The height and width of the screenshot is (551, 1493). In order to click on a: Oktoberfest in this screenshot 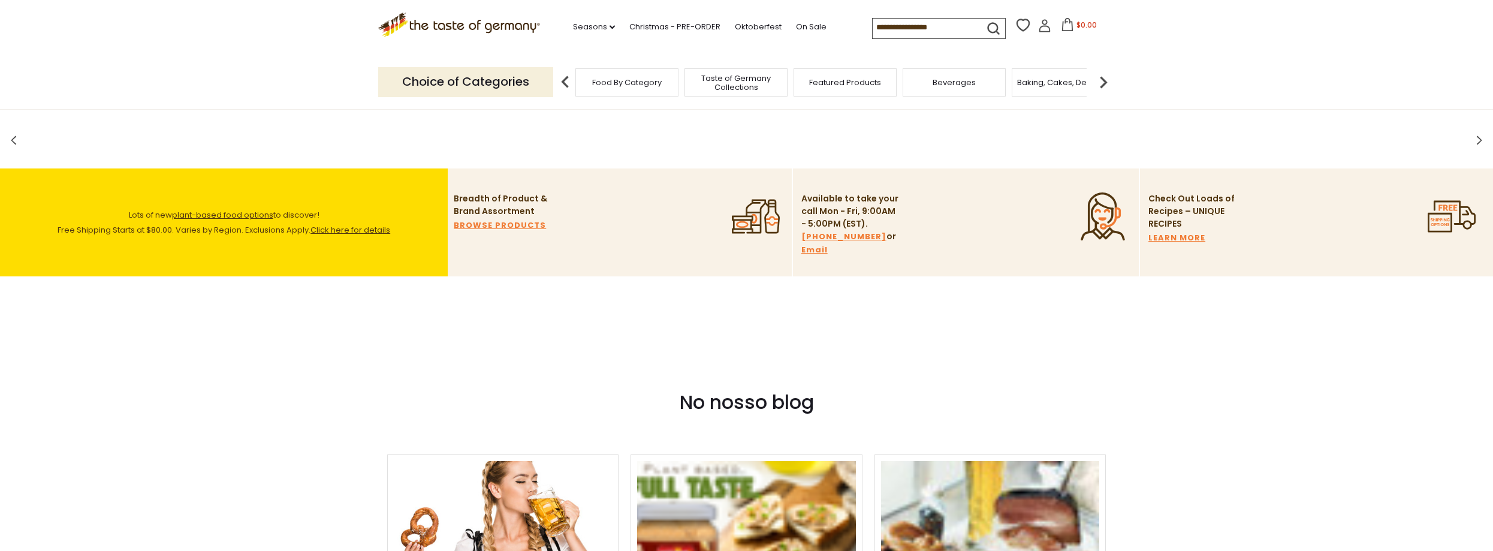, I will do `click(758, 27)`.